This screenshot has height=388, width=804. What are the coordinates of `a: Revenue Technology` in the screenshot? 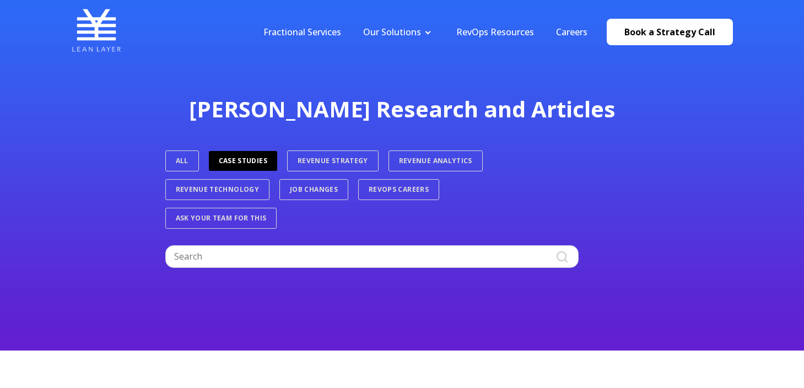 It's located at (217, 189).